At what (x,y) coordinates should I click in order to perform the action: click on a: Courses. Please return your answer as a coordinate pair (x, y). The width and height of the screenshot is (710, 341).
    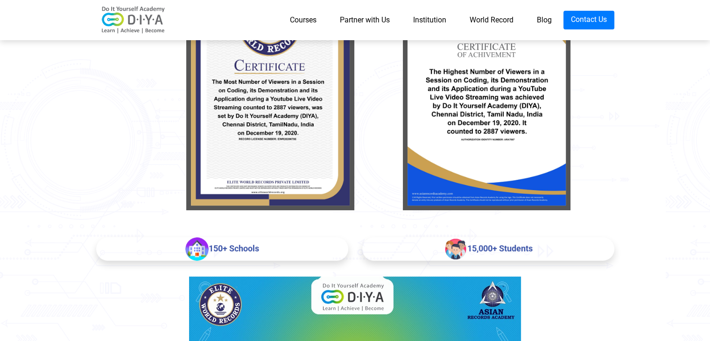
    Looking at the image, I should click on (303, 20).